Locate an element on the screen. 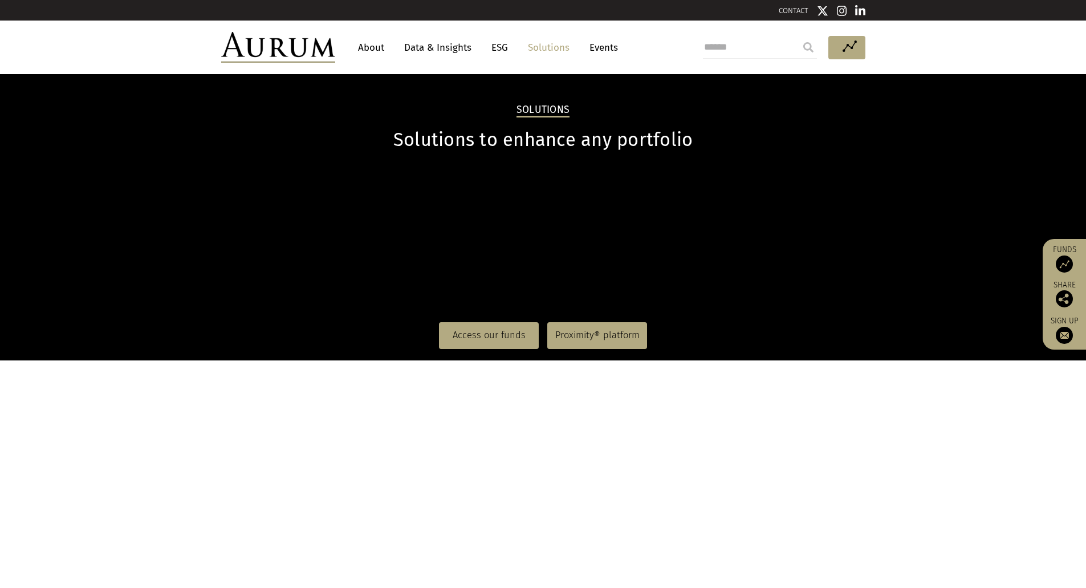  h1: Solutions to enhance any portfolio is located at coordinates (543, 140).